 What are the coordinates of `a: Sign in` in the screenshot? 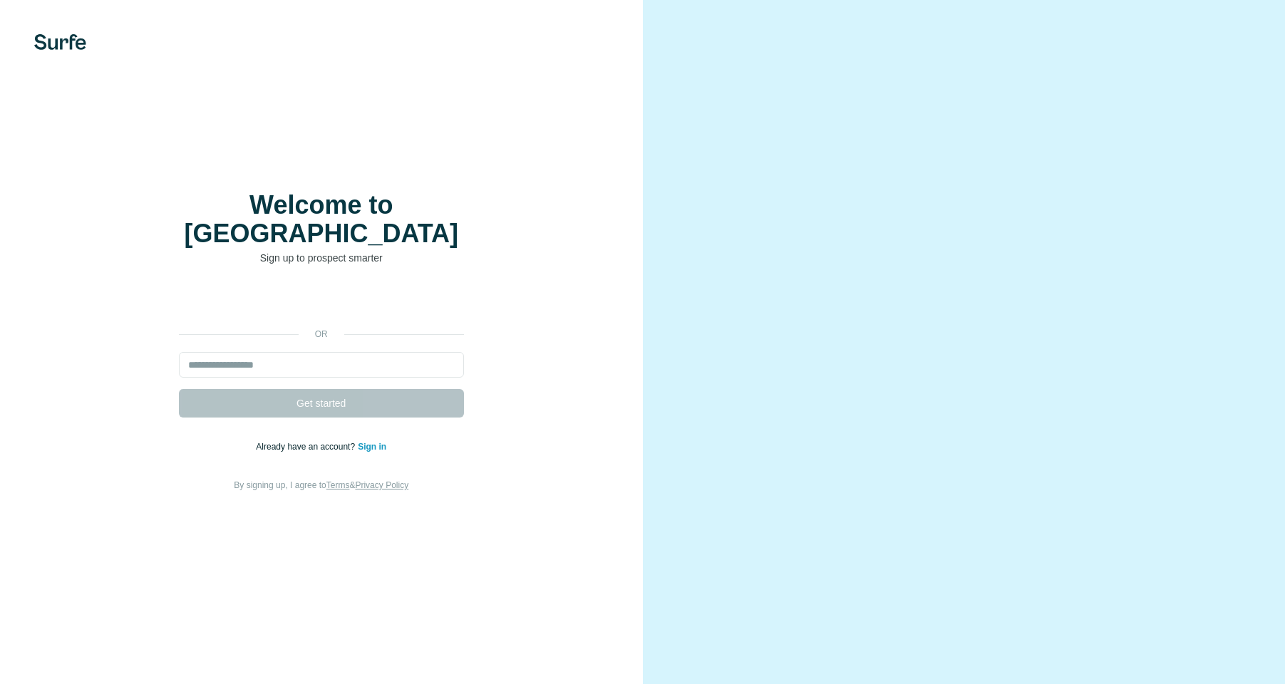 It's located at (372, 447).